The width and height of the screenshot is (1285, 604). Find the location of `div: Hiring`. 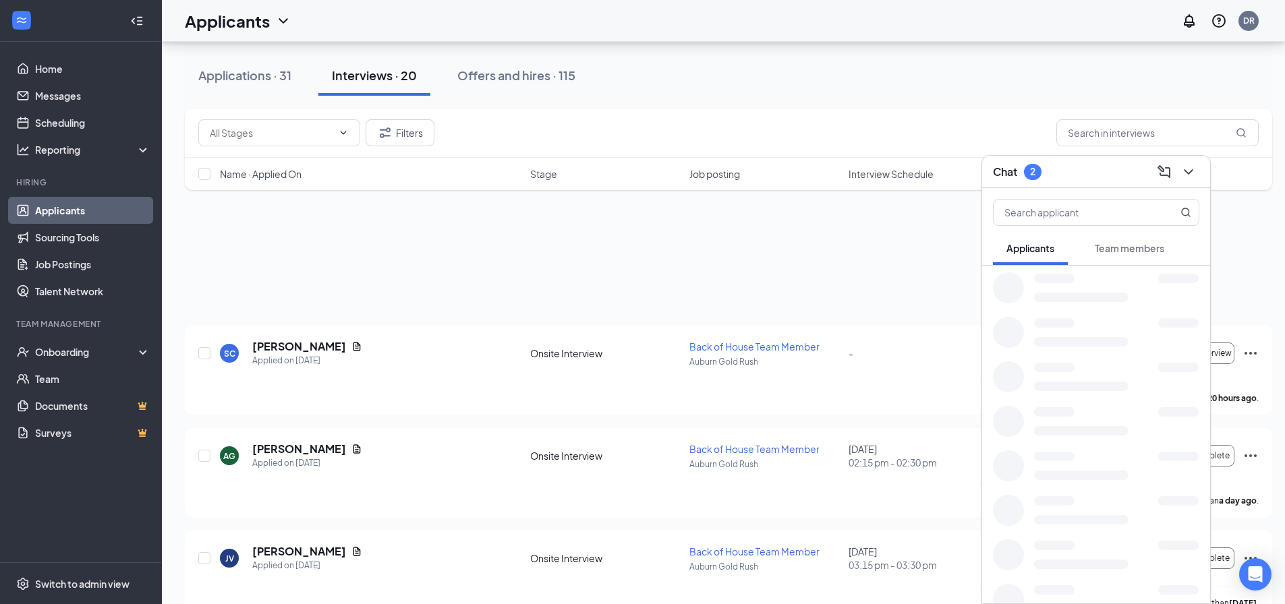

div: Hiring is located at coordinates (82, 182).